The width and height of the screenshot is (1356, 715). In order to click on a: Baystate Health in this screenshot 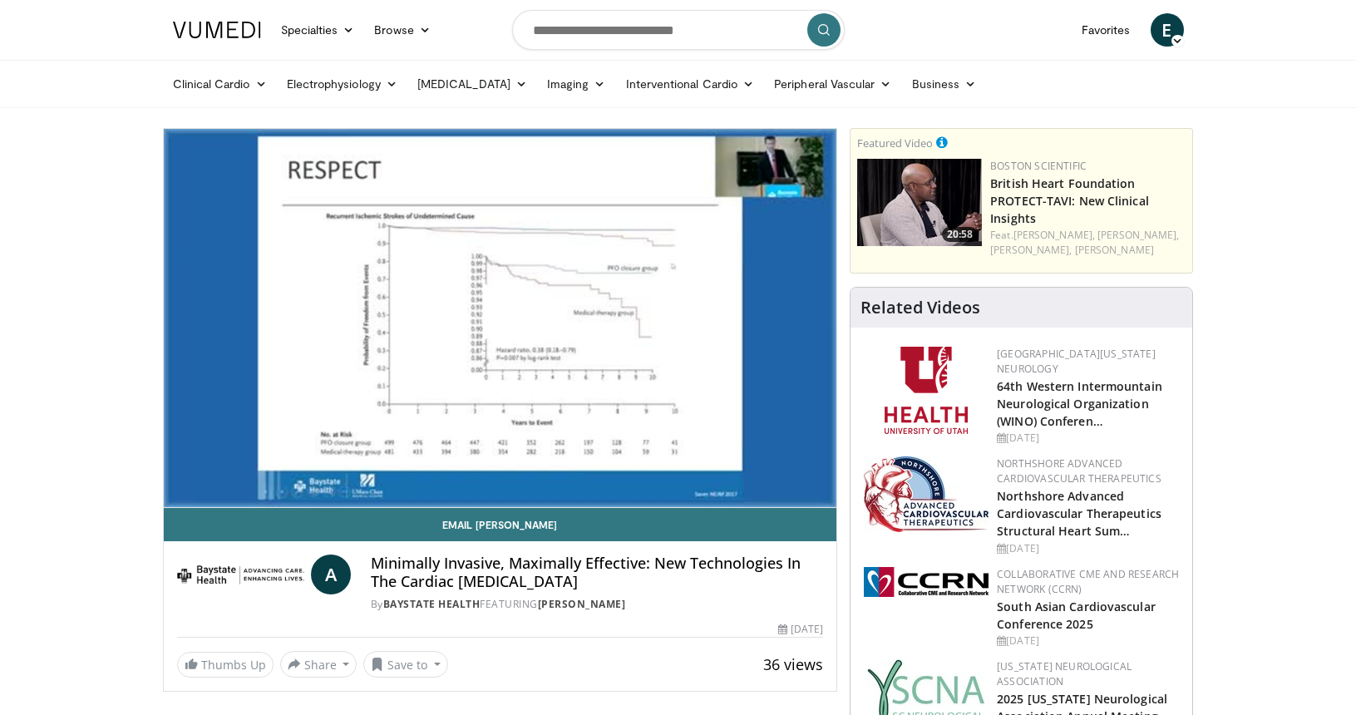, I will do `click(432, 604)`.